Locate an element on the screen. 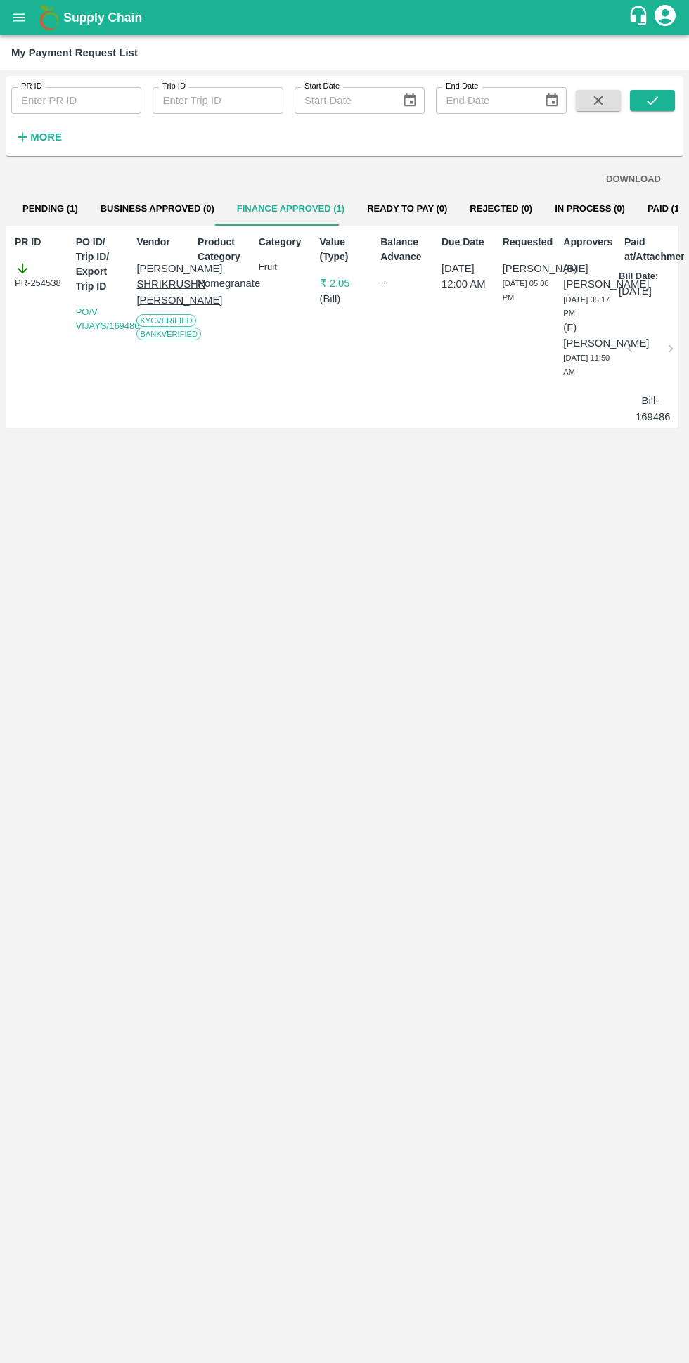  label: PR ID is located at coordinates (32, 86).